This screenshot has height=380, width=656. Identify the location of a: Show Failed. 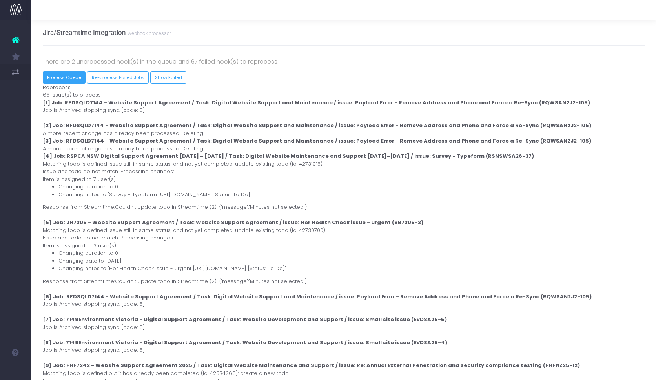
(168, 77).